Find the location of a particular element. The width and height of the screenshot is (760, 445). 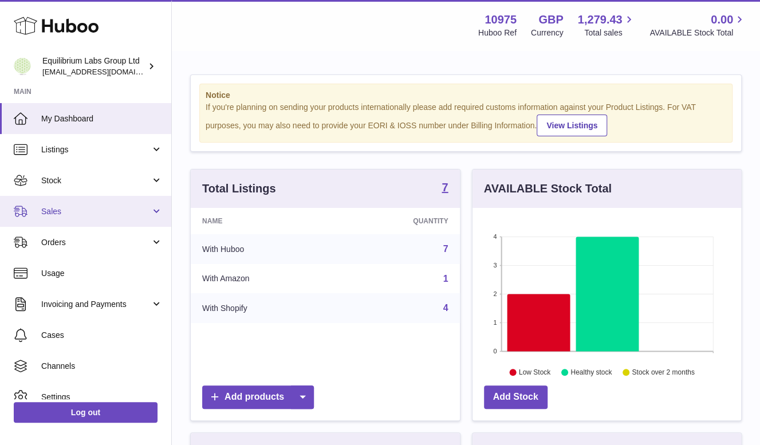

a: View Listings is located at coordinates (572, 125).